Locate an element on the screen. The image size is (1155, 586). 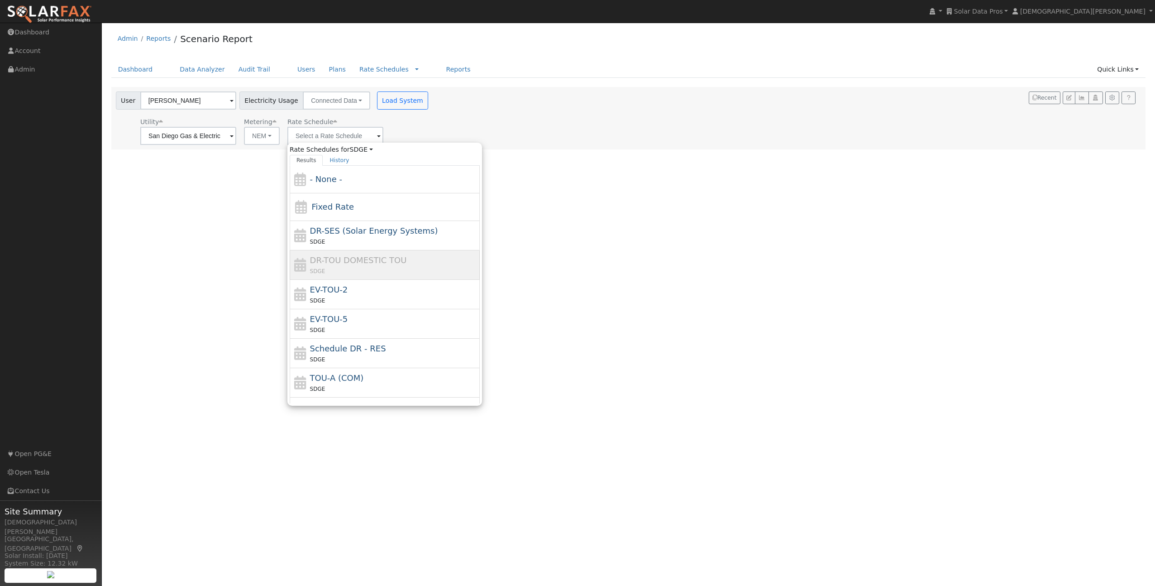
button: Recent is located at coordinates (1045, 98).